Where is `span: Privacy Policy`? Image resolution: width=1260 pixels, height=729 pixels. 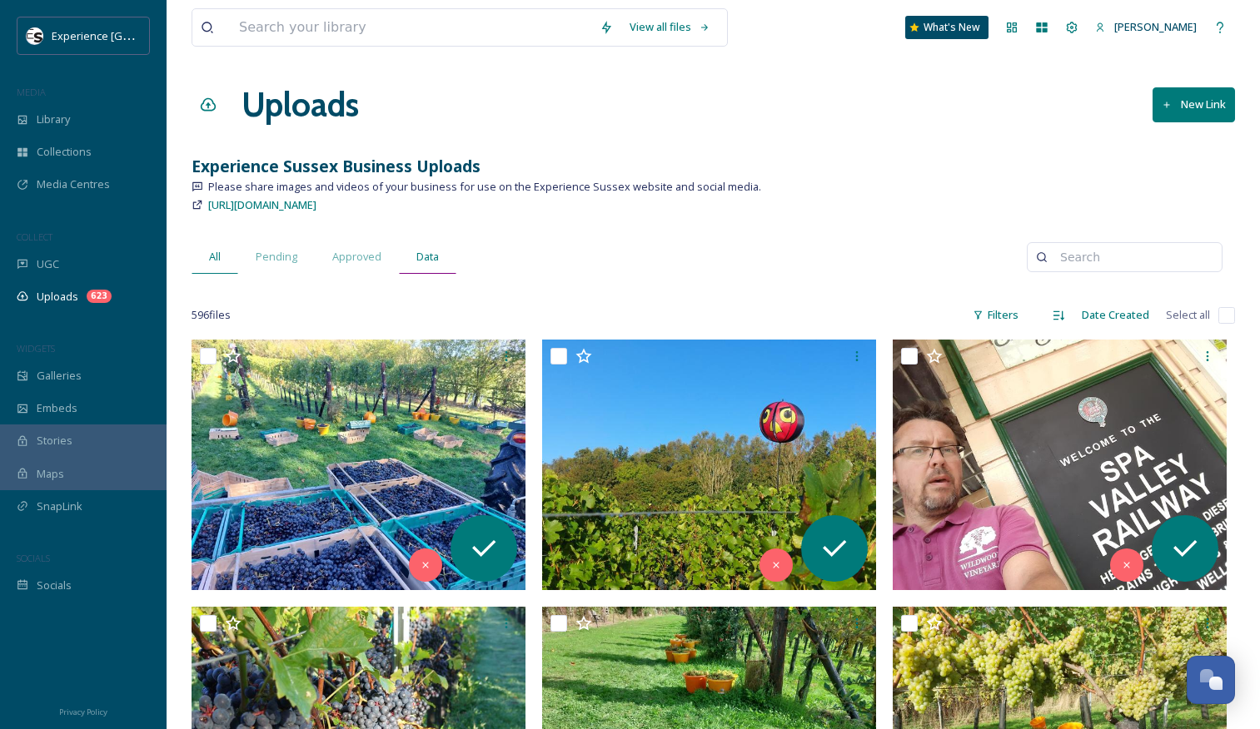
span: Privacy Policy is located at coordinates (83, 712).